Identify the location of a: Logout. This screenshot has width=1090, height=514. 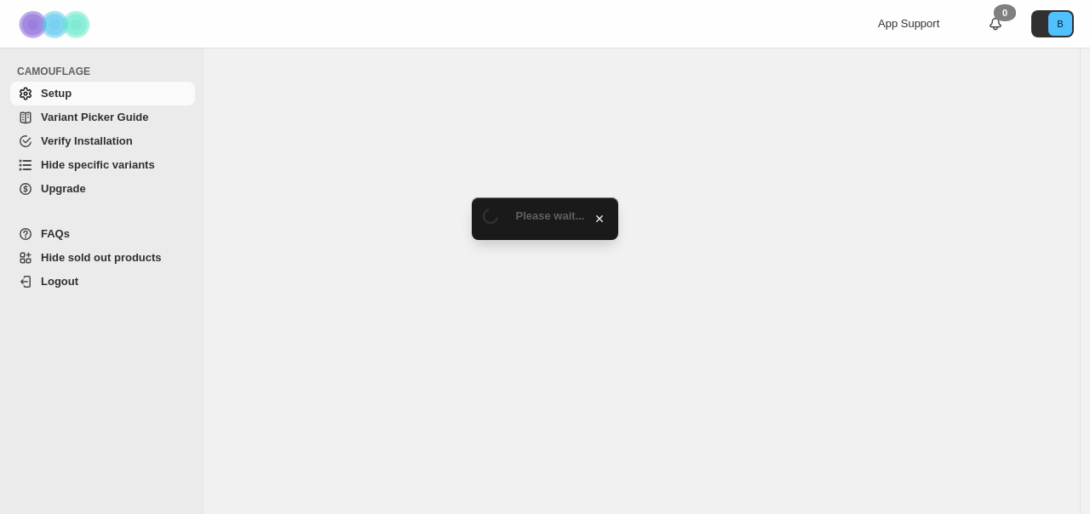
(102, 282).